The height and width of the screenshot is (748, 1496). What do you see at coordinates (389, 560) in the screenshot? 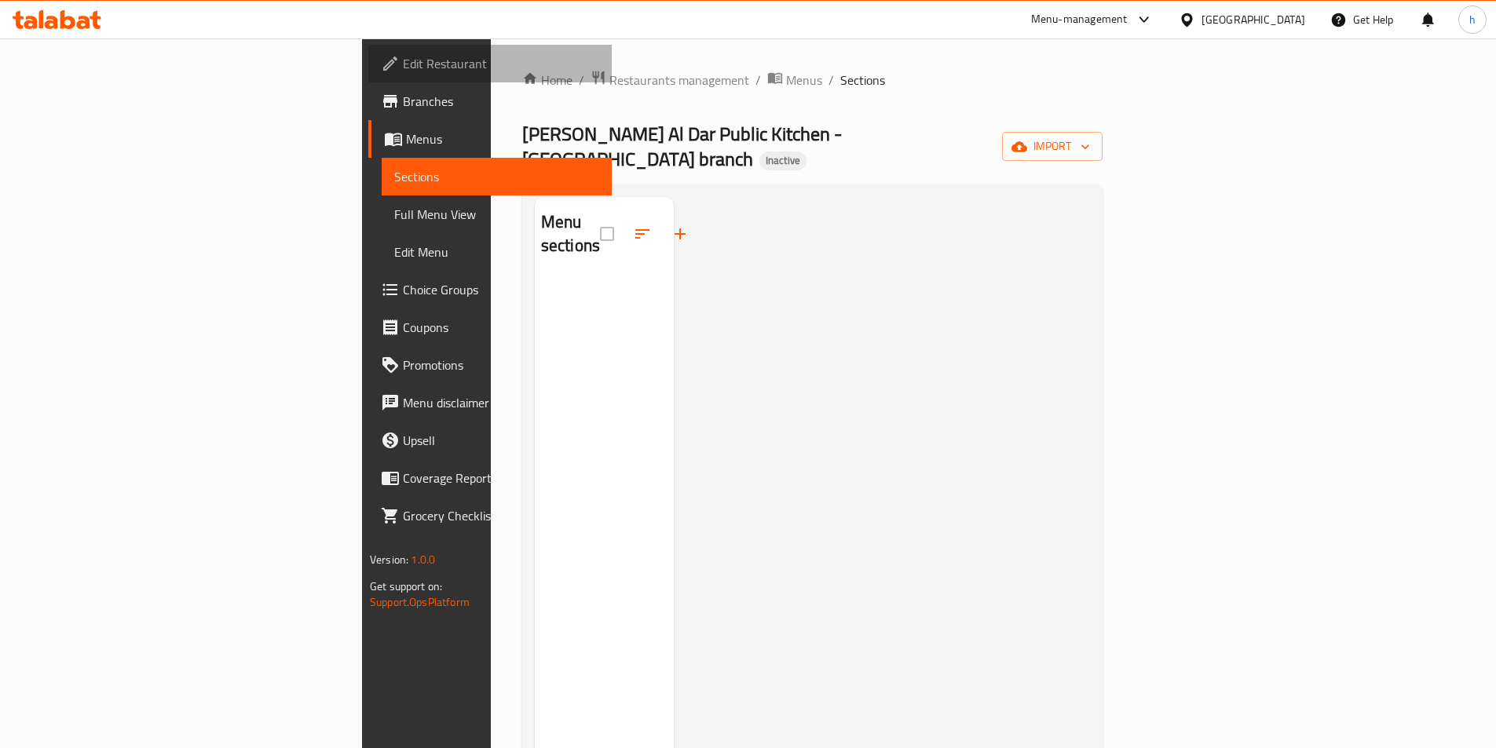
I see `span: Version:` at bounding box center [389, 560].